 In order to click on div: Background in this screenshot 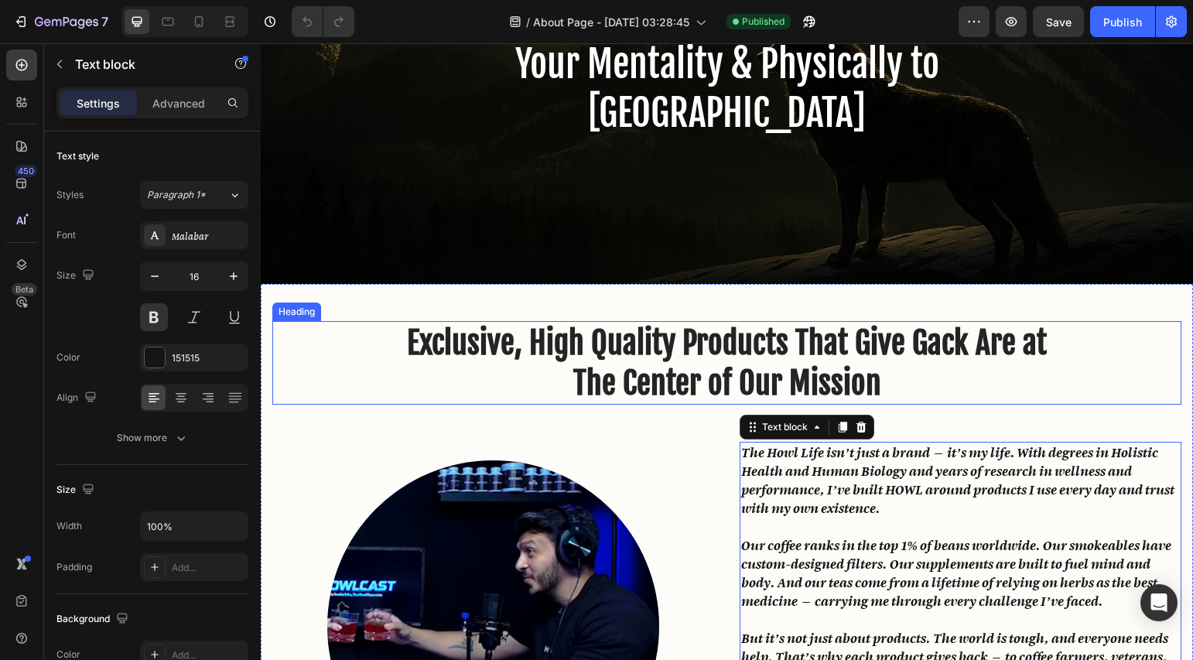, I will do `click(94, 619)`.